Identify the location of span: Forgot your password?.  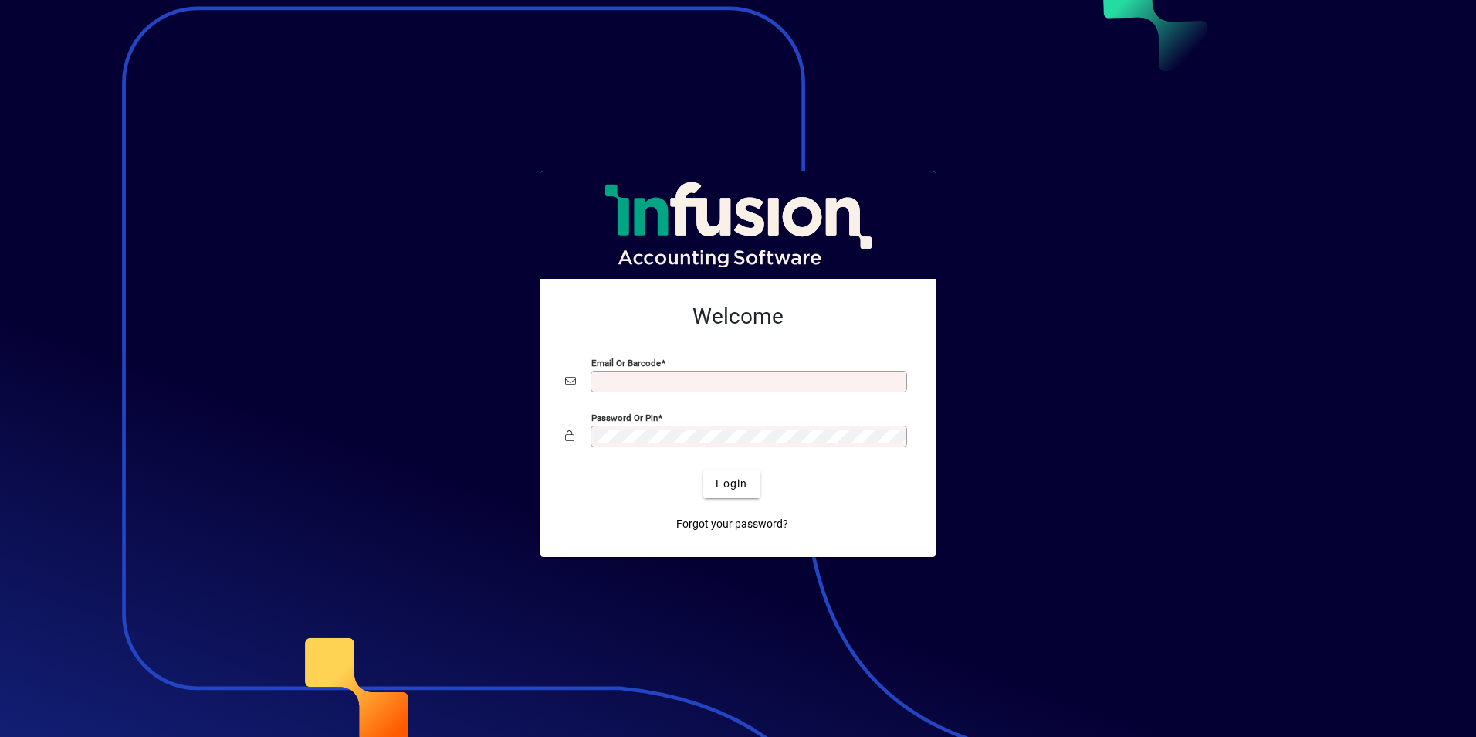
(732, 524).